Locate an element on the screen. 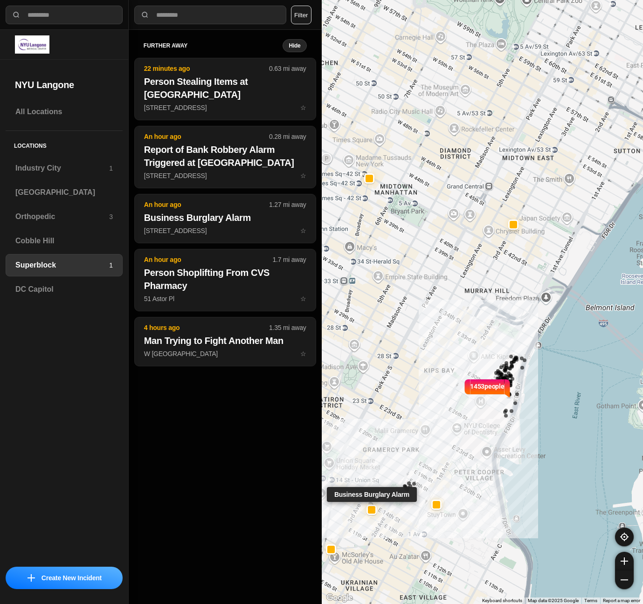 Image resolution: width=643 pixels, height=604 pixels. h3: Superblock is located at coordinates (62, 265).